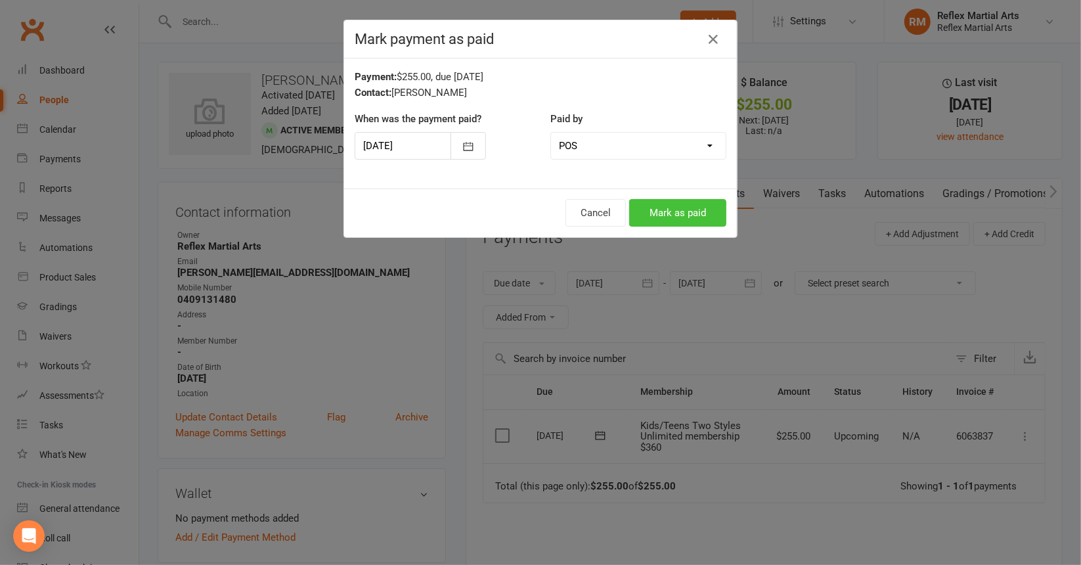 Image resolution: width=1081 pixels, height=565 pixels. What do you see at coordinates (595, 213) in the screenshot?
I see `button: Cancel` at bounding box center [595, 213].